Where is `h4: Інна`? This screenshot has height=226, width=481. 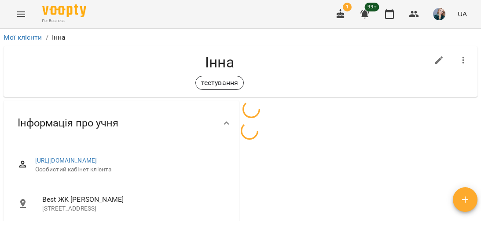 h4: Інна is located at coordinates (220, 62).